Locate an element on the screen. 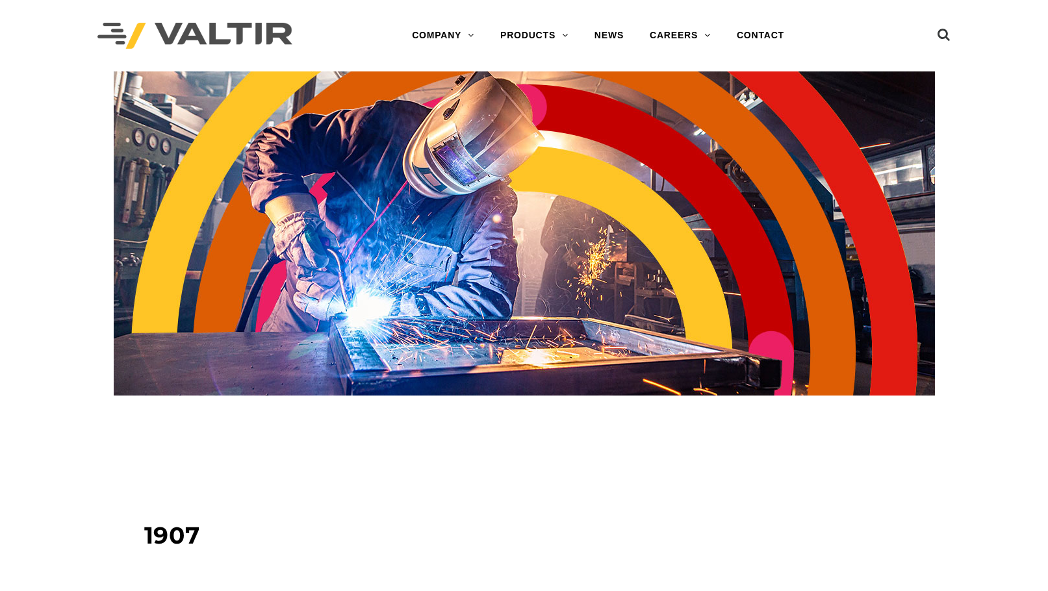 The height and width of the screenshot is (591, 1048). img: Valtir is located at coordinates (195, 36).